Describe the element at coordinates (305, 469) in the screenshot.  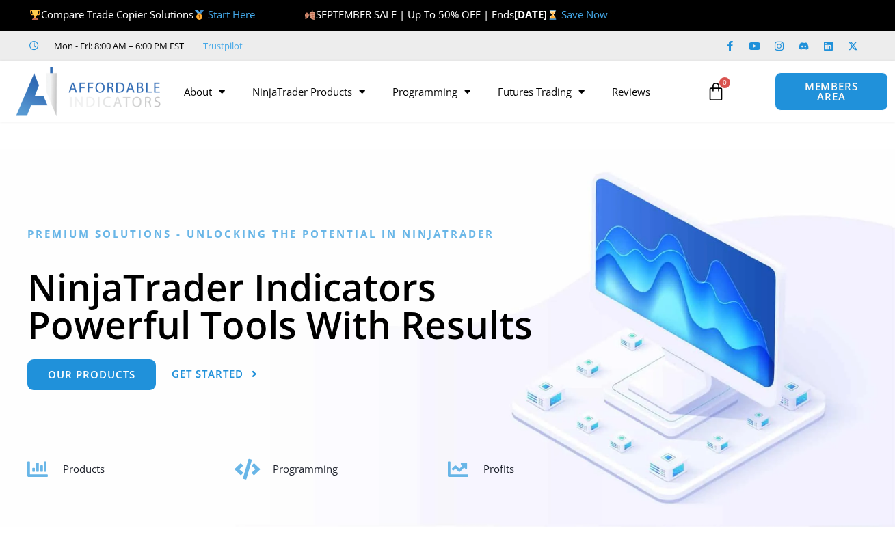
I see `span: Programming` at that location.